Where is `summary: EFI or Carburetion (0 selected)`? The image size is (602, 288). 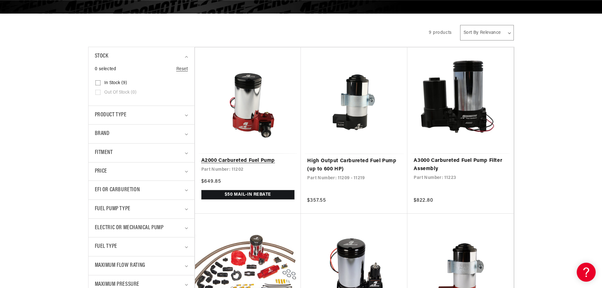 summary: EFI or Carburetion (0 selected) is located at coordinates (141, 190).